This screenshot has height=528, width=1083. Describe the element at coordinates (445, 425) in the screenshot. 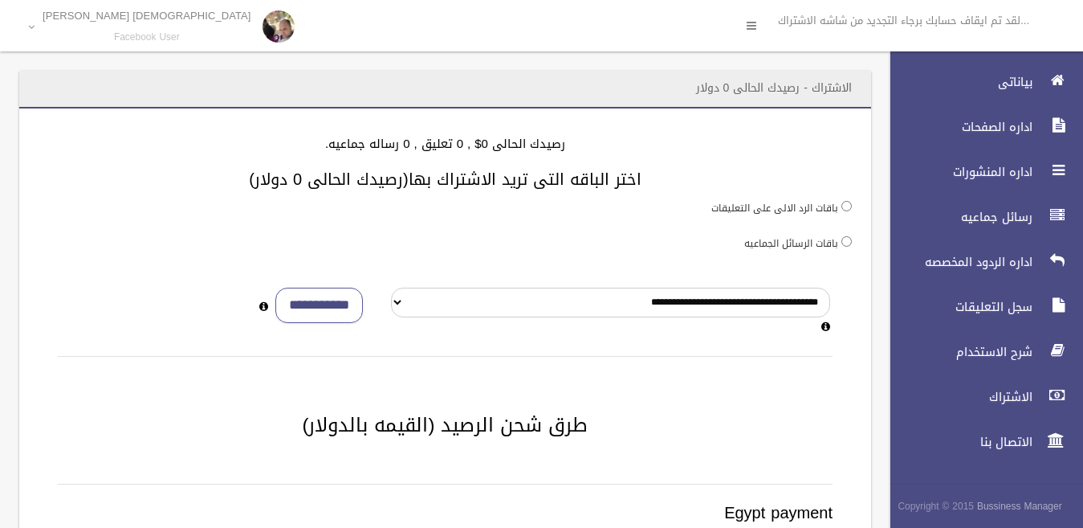

I see `h2: طرق شحن الرصيد (القيمه بالدولار)` at that location.